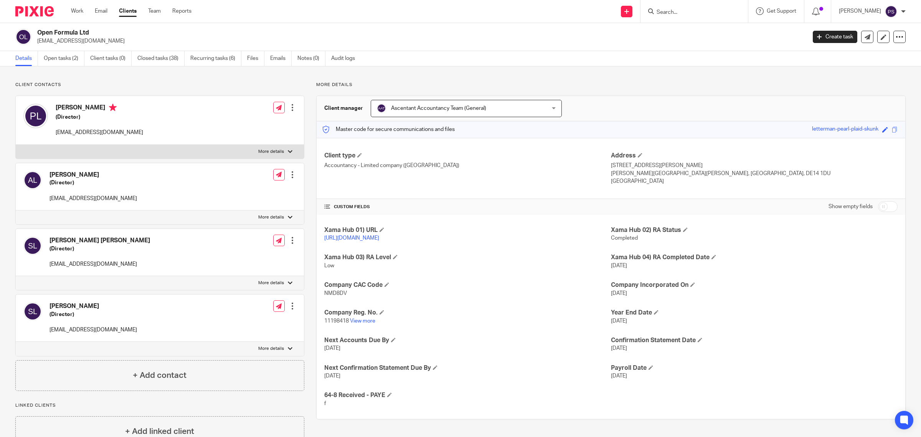 The width and height of the screenshot is (921, 437). I want to click on div: letterman-pearl-plaid-skunk, so click(845, 129).